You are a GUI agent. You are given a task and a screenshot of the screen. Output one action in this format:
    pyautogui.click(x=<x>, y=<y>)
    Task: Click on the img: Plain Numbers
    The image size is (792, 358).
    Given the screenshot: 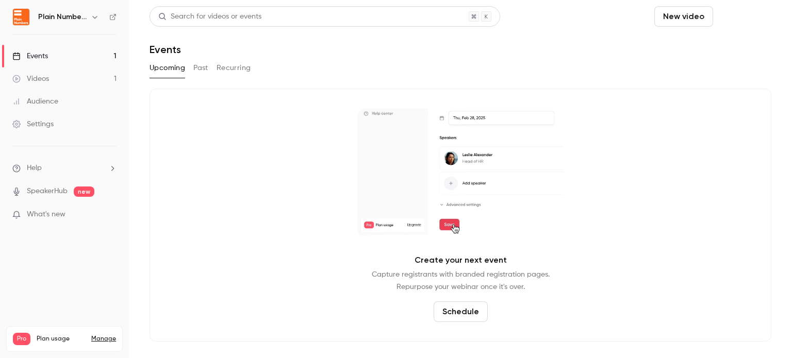 What is the action you would take?
    pyautogui.click(x=21, y=17)
    